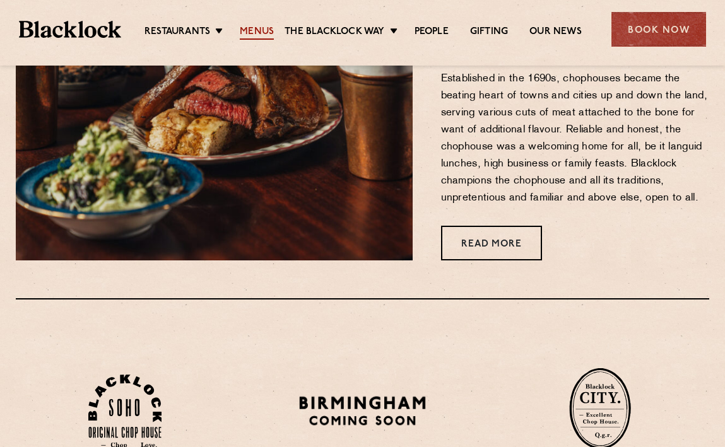 This screenshot has width=725, height=447. I want to click on a: The Blacklock Way, so click(334, 33).